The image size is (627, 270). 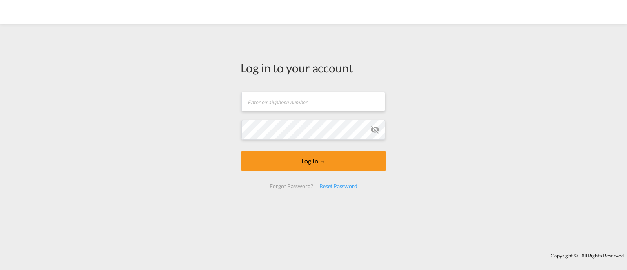 I want to click on input: Enter email/phone number, so click(x=313, y=102).